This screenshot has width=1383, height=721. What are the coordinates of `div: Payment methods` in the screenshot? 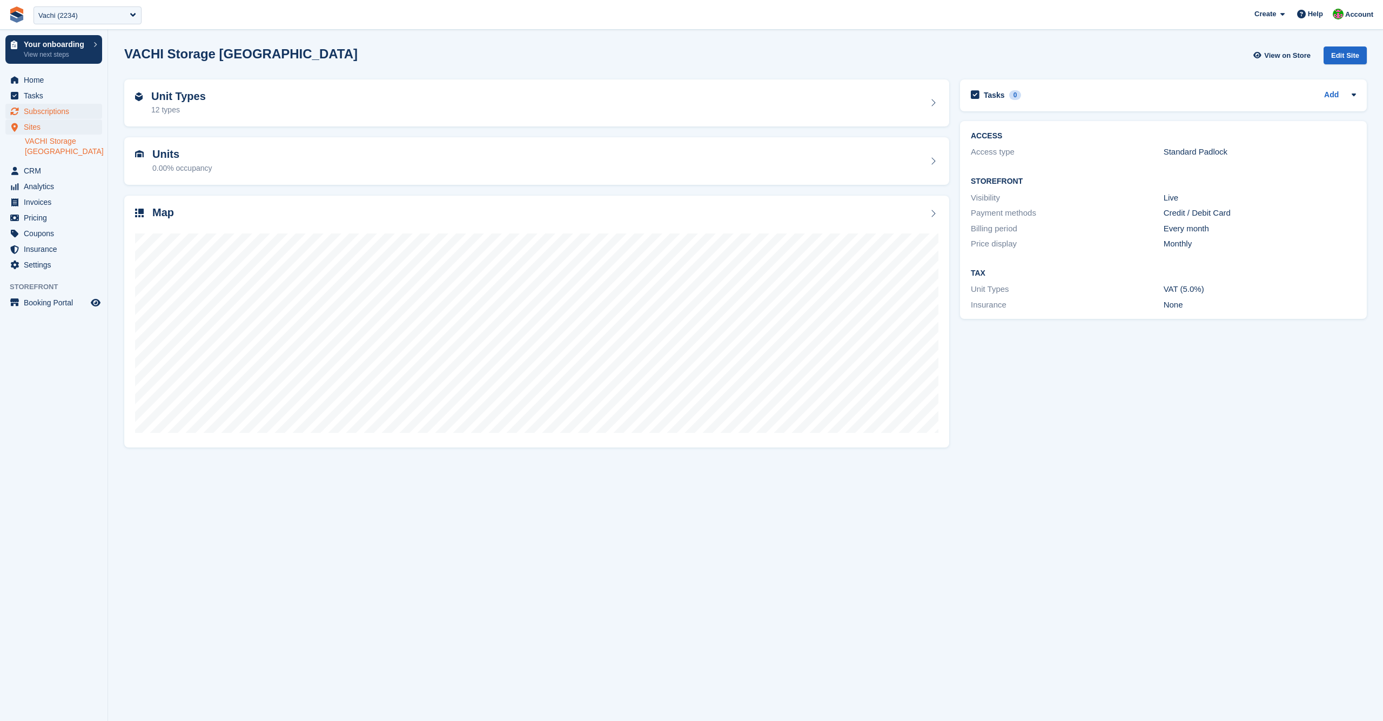 It's located at (1067, 213).